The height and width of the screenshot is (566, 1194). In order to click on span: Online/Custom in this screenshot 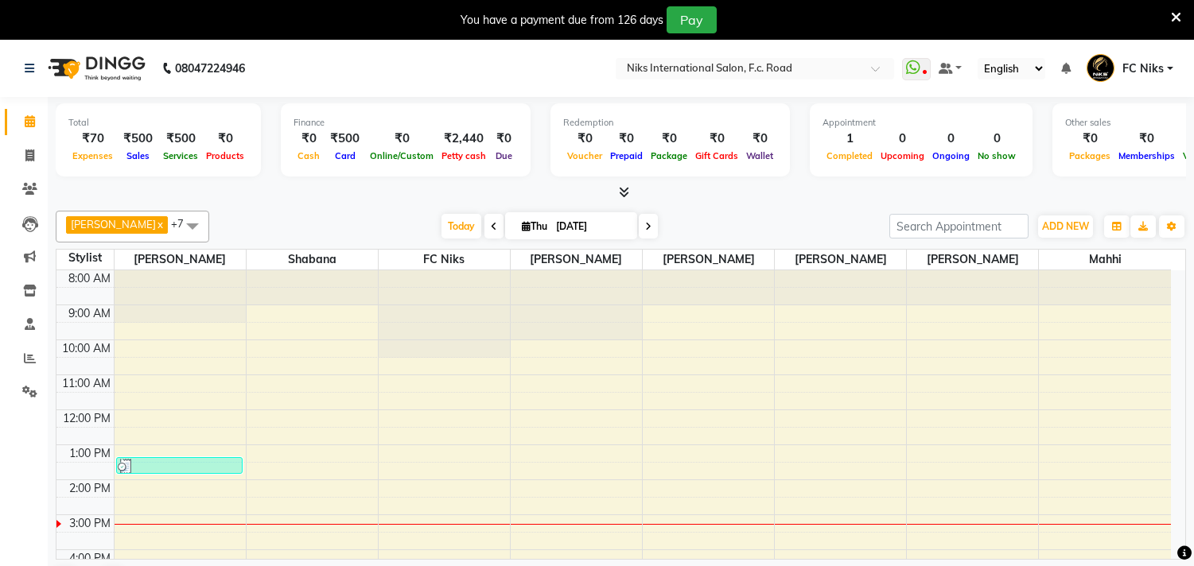, I will do `click(402, 156)`.